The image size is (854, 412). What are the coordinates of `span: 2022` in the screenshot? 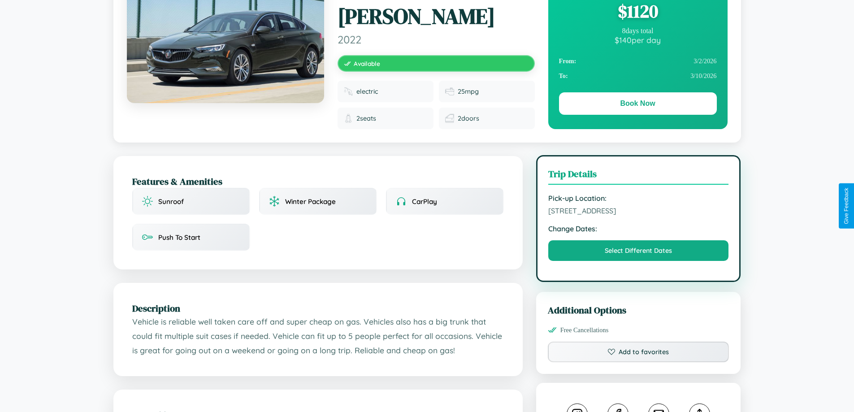 It's located at (436, 39).